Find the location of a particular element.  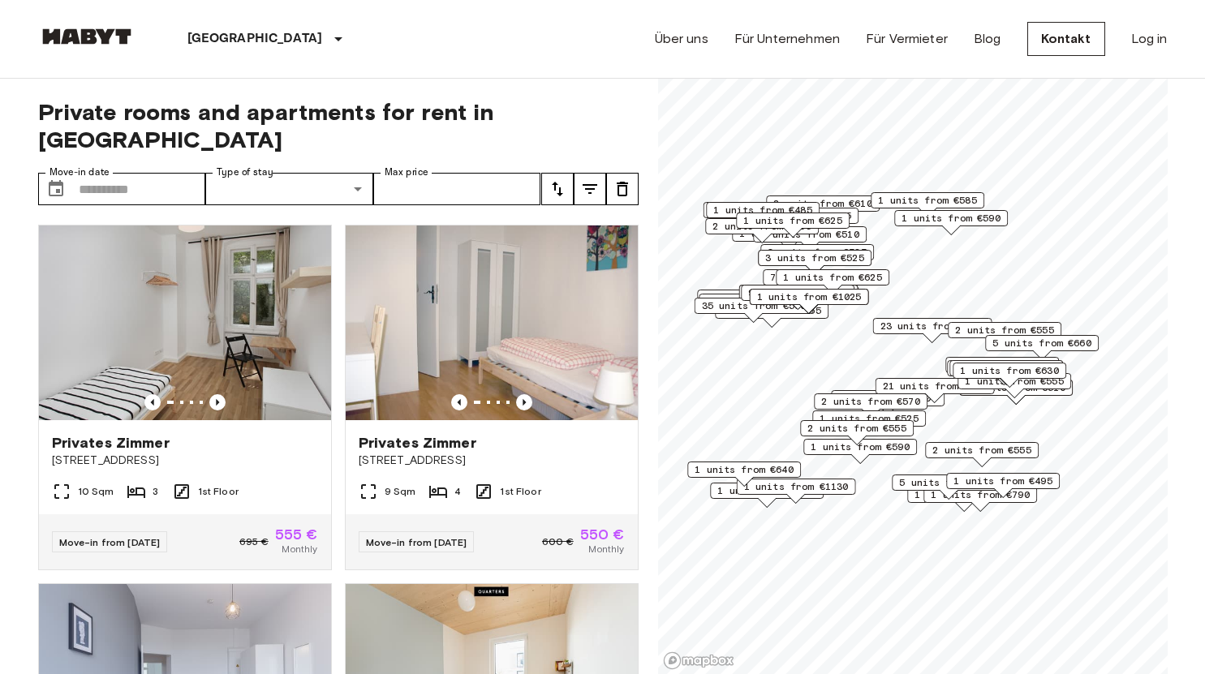

span: 10 Sqm is located at coordinates (96, 492).